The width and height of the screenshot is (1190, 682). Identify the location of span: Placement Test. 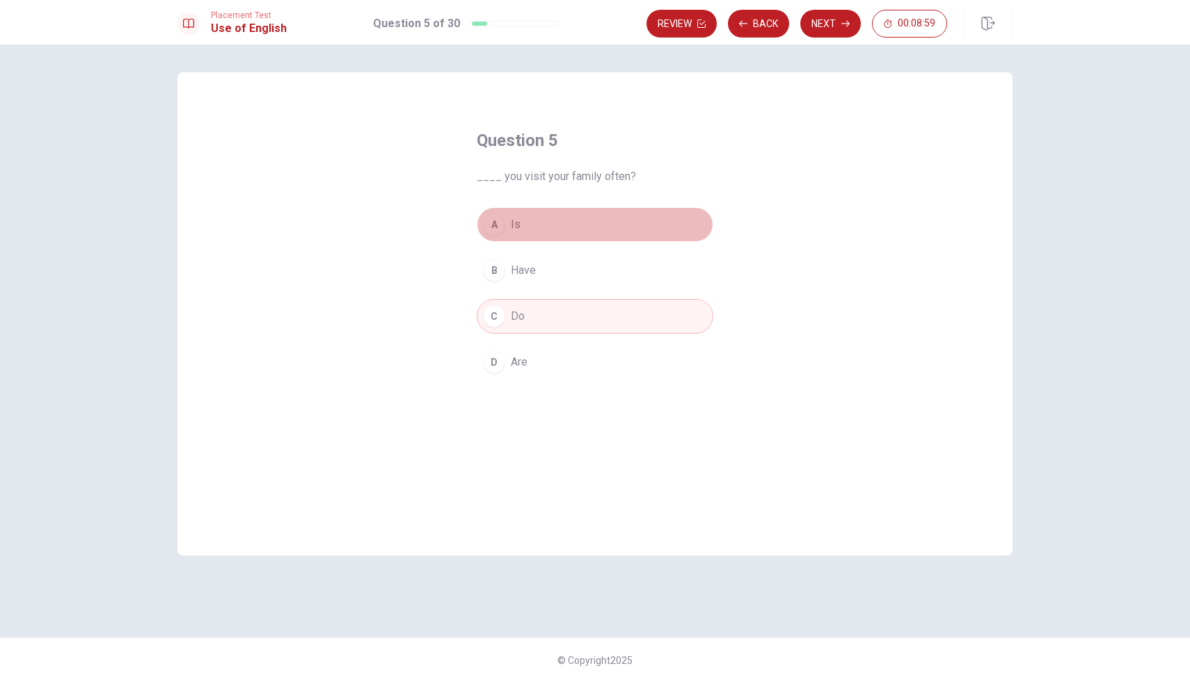
(248, 15).